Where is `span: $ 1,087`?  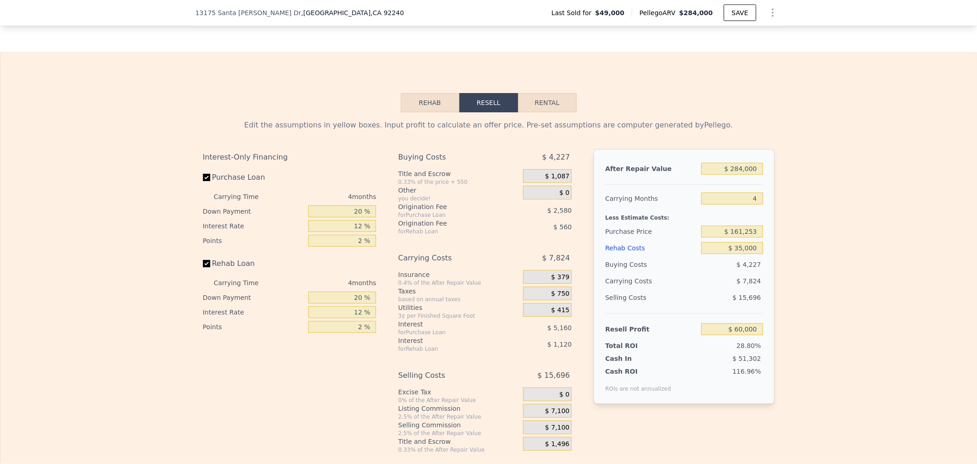 span: $ 1,087 is located at coordinates (557, 176).